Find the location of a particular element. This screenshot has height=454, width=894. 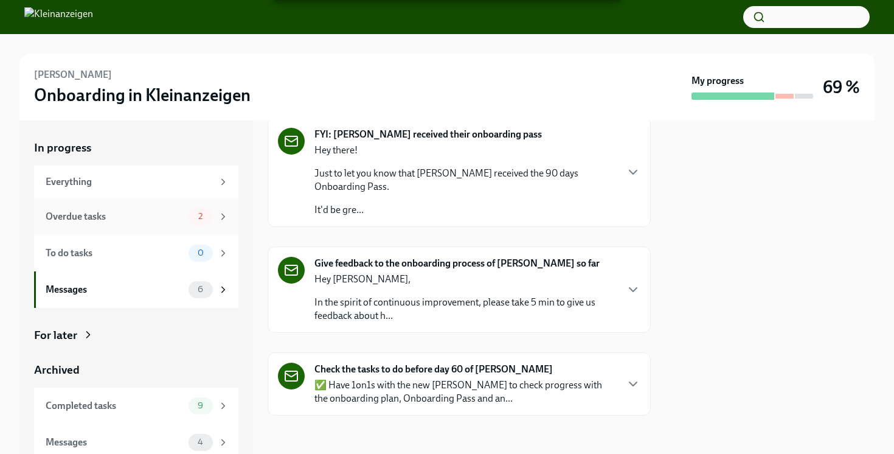

div: Completed tasks is located at coordinates (114, 406).